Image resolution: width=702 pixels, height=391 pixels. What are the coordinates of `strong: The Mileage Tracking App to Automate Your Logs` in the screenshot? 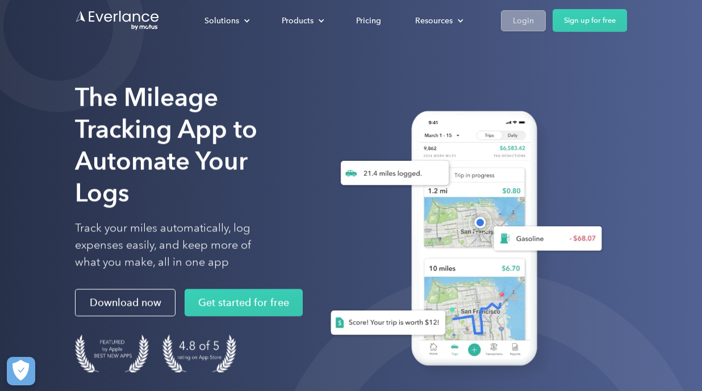 It's located at (166, 145).